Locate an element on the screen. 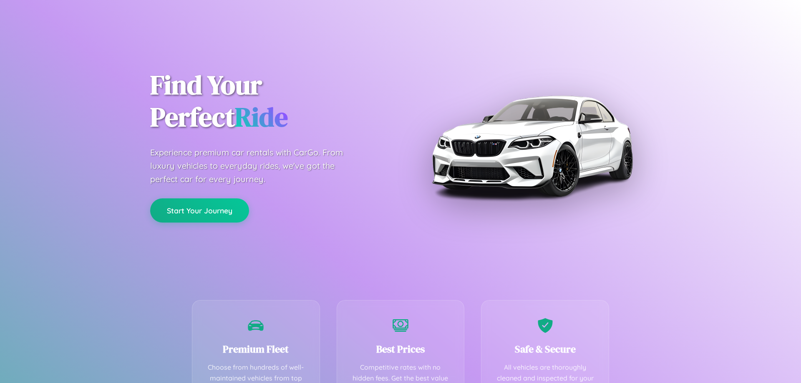  h3: Safe & Secure is located at coordinates (545, 349).